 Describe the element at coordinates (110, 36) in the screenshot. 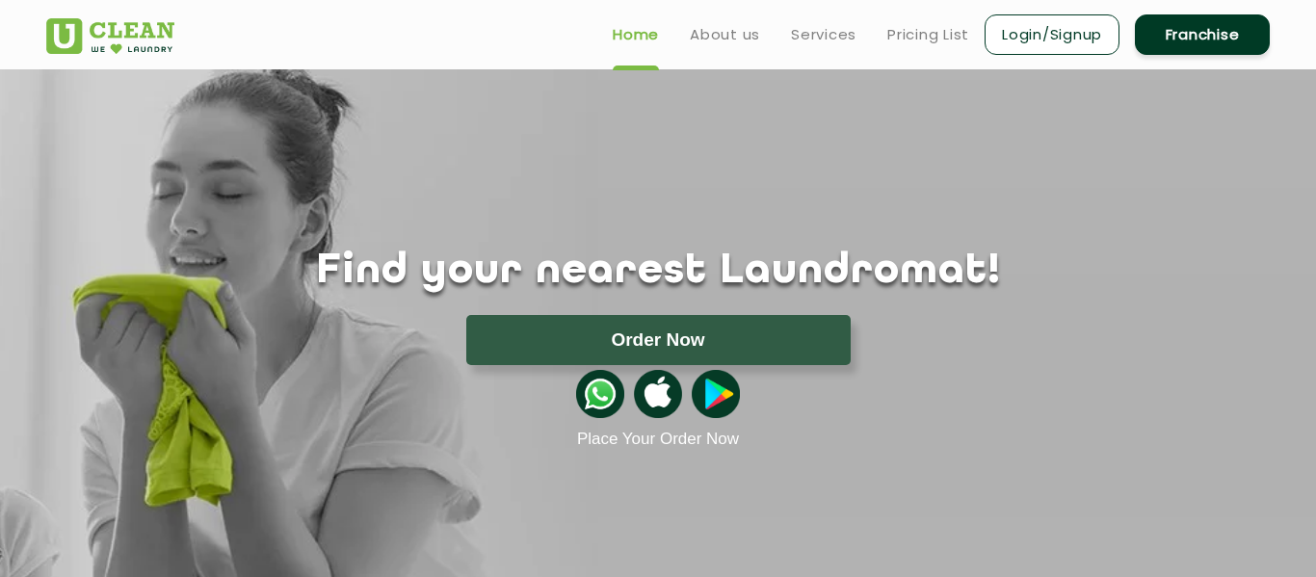

I see `img: UClean Laundry and Dry Cleaning` at that location.